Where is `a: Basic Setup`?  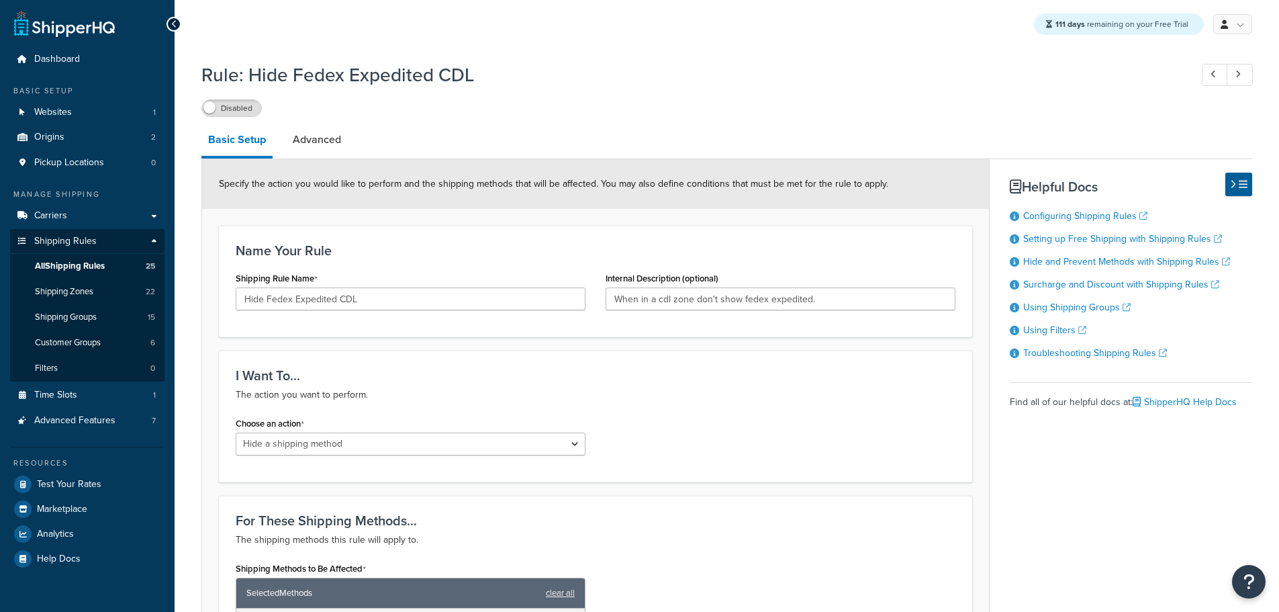 a: Basic Setup is located at coordinates (237, 141).